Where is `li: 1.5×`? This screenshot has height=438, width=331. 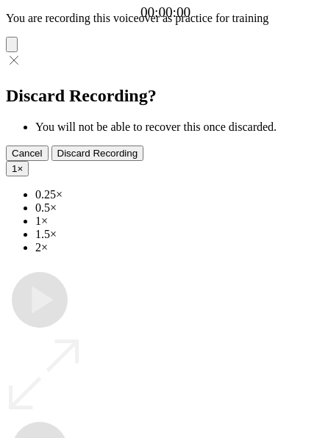 li: 1.5× is located at coordinates (180, 235).